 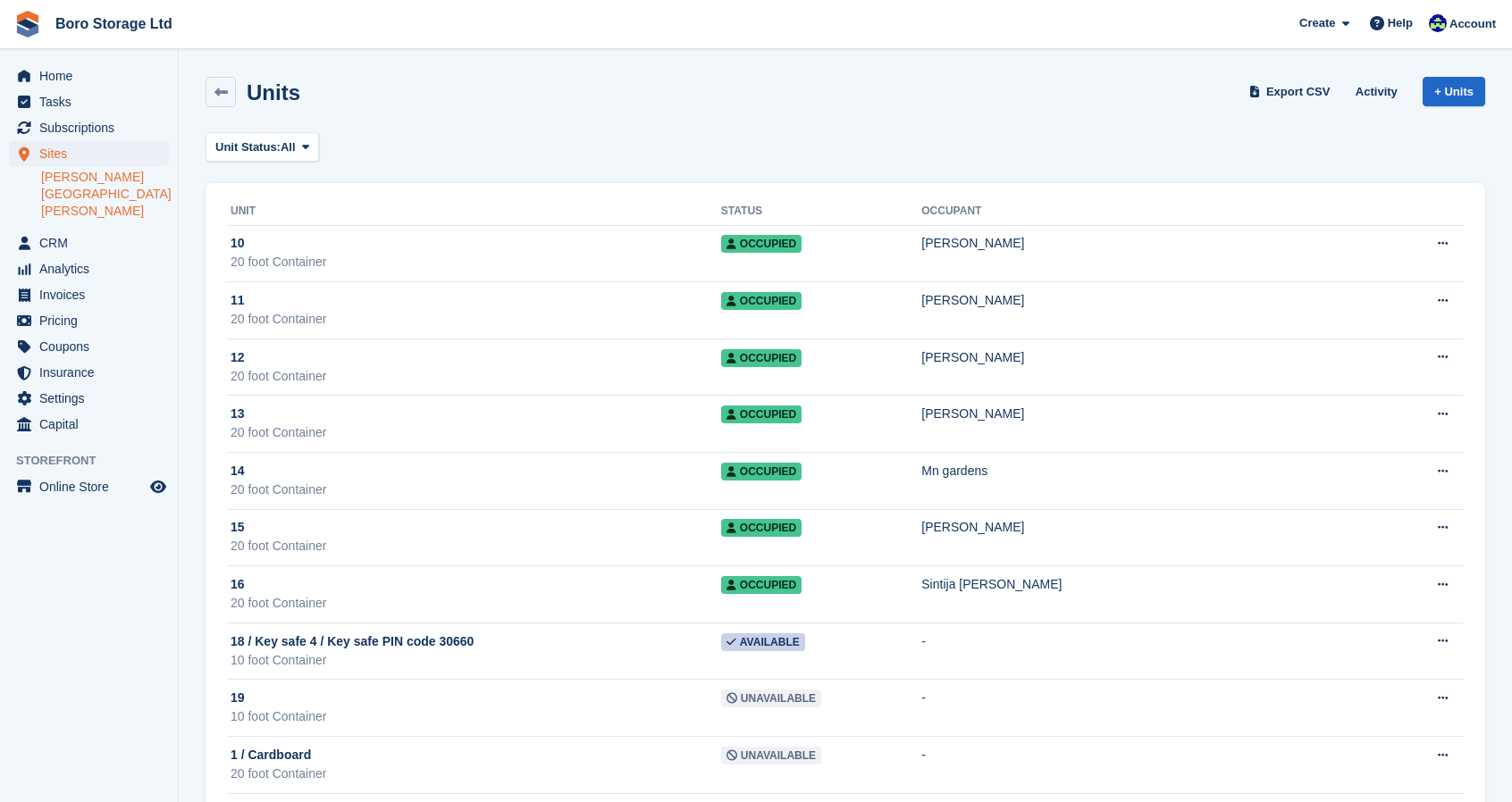 I want to click on th: Unit, so click(x=473, y=212).